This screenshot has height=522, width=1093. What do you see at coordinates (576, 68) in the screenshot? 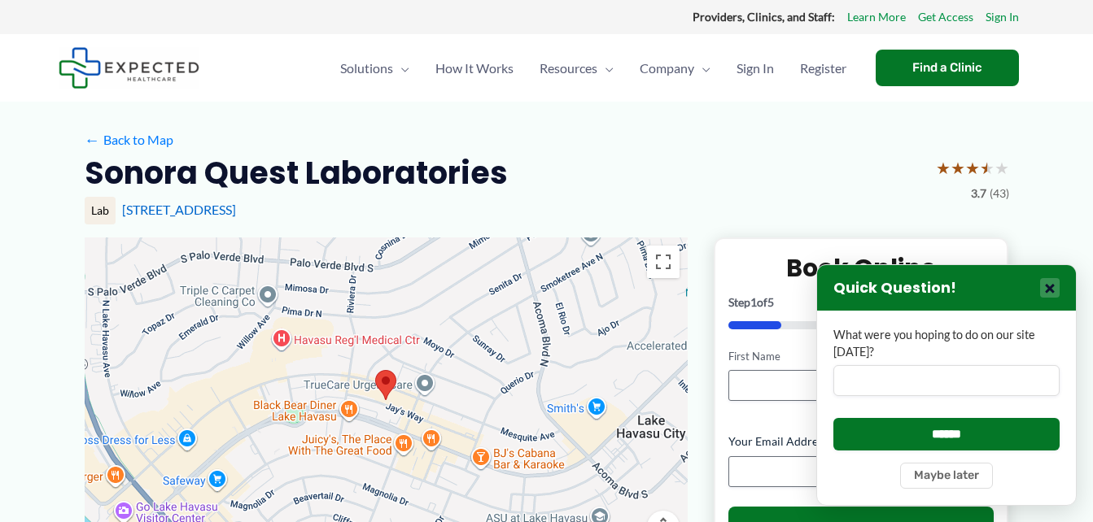
I see `a: ResourcesMenu Toggle` at bounding box center [576, 68].